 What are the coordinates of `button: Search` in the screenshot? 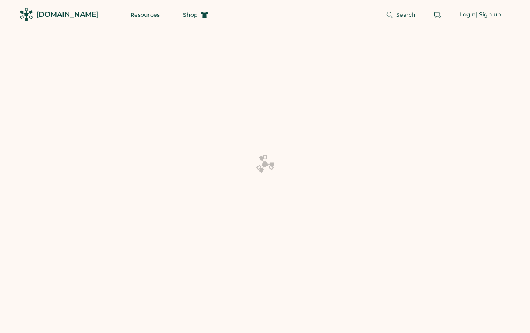 It's located at (400, 15).